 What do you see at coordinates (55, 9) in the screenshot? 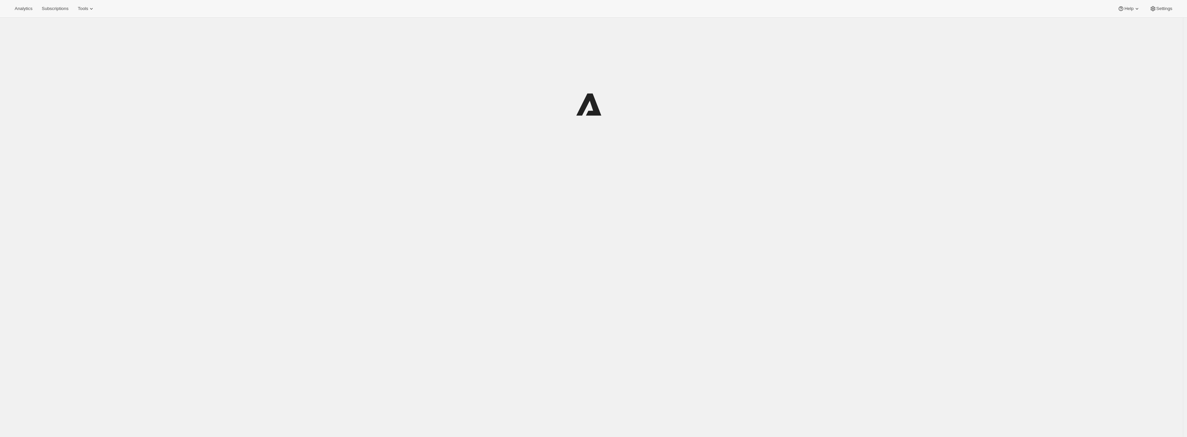
I see `span: Subscriptions` at bounding box center [55, 9].